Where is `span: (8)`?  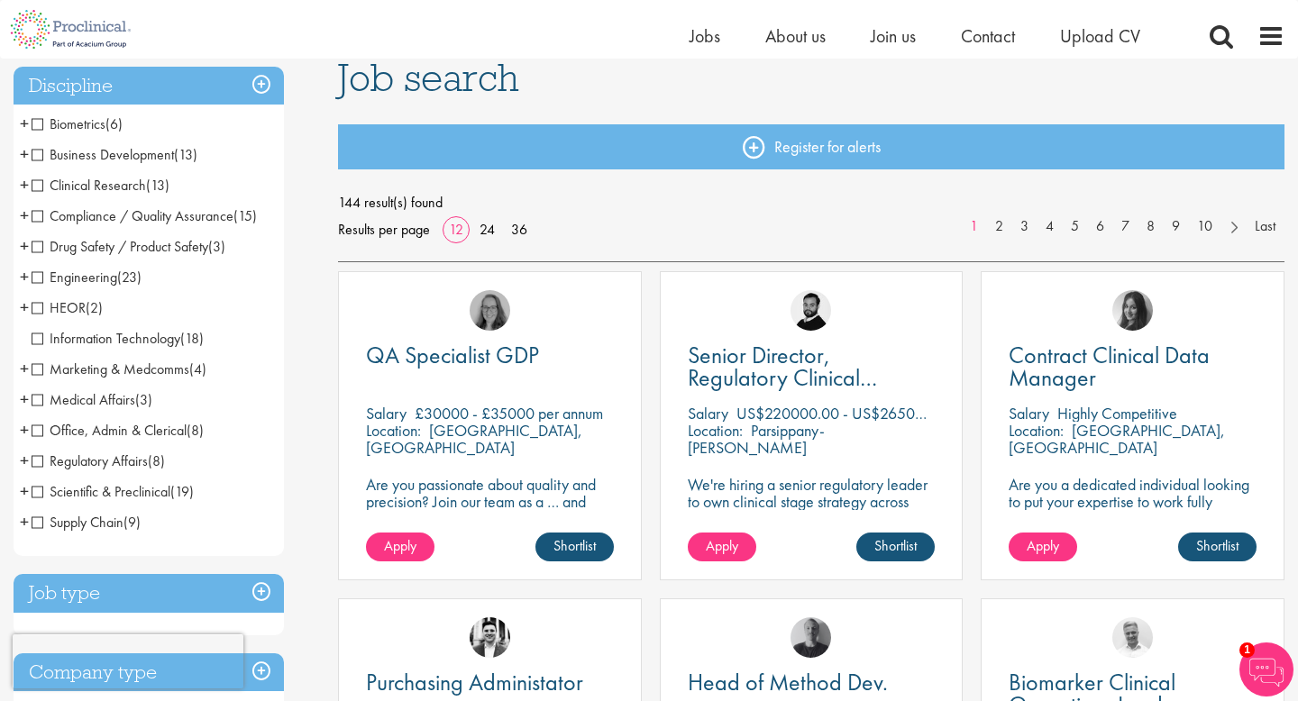 span: (8) is located at coordinates (156, 461).